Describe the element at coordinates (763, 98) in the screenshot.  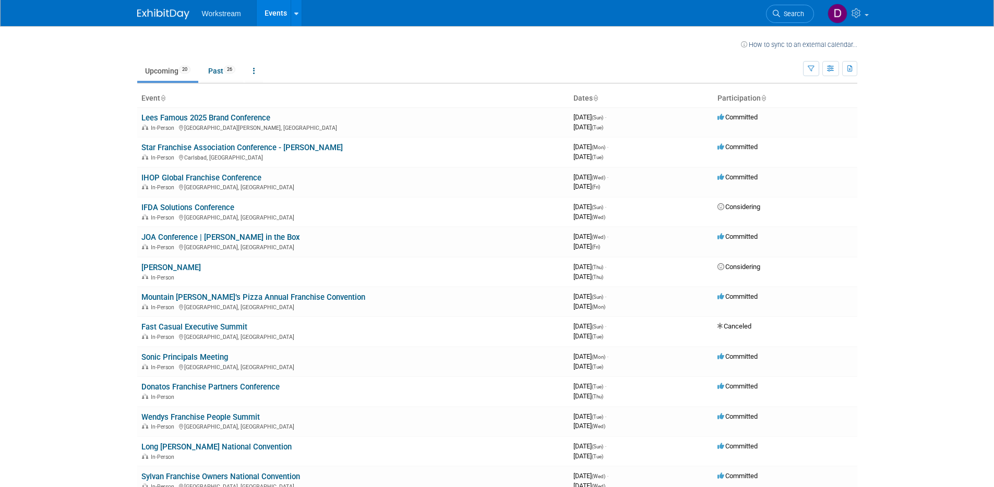
I see `a: Sort by Participation Type` at that location.